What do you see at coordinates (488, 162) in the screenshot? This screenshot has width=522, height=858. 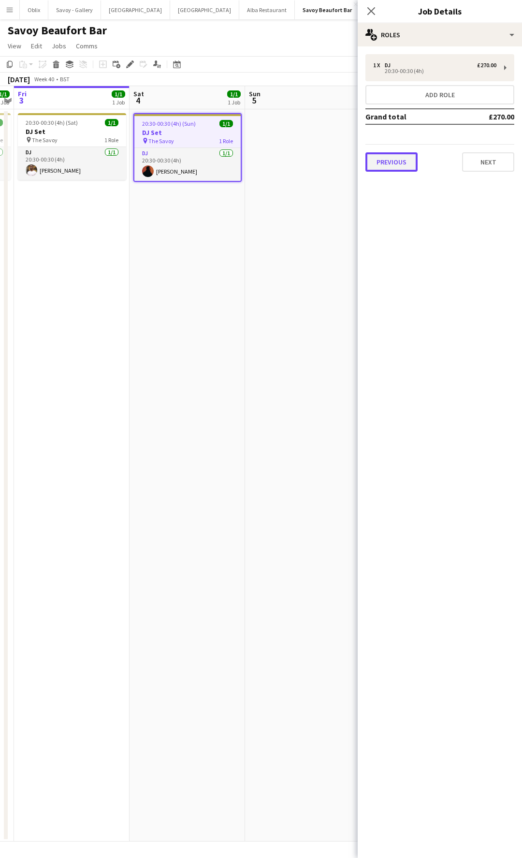 I see `button: Next` at bounding box center [488, 162].